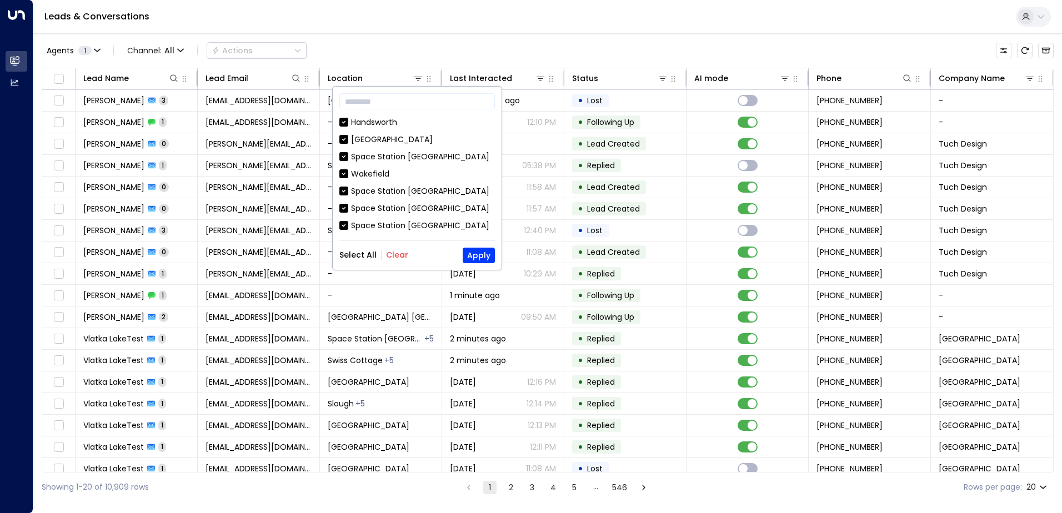 Image resolution: width=1062 pixels, height=513 pixels. What do you see at coordinates (574, 488) in the screenshot?
I see `button: Go to page 5` at bounding box center [574, 488].